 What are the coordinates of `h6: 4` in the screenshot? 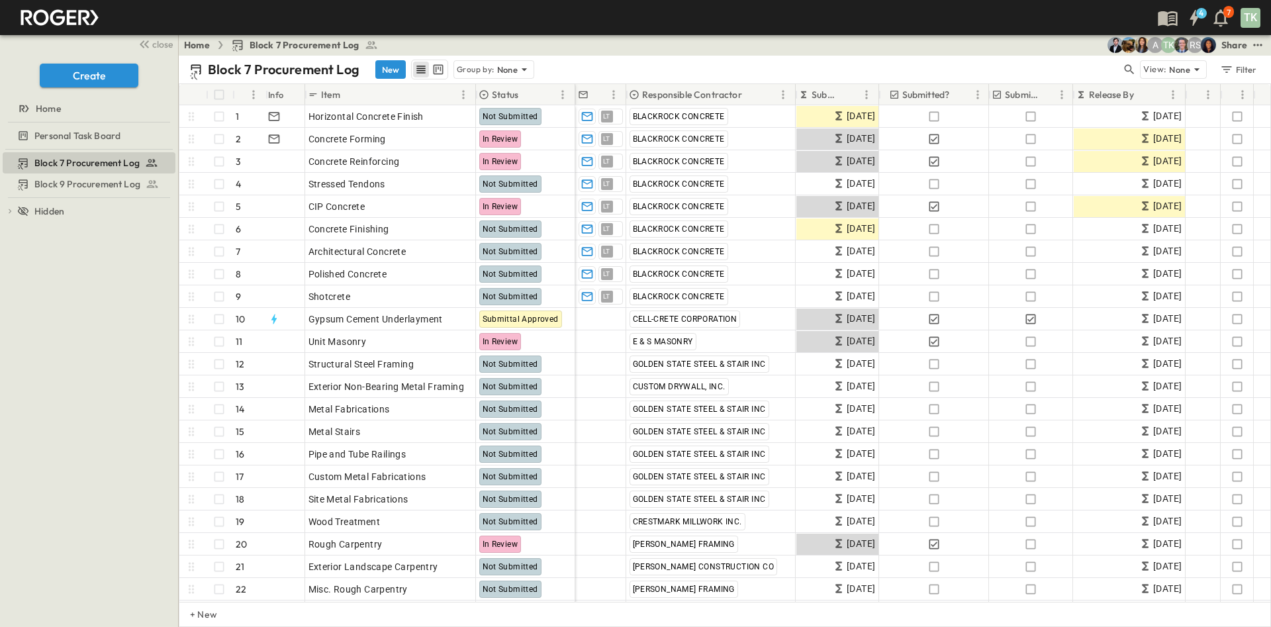 It's located at (1201, 13).